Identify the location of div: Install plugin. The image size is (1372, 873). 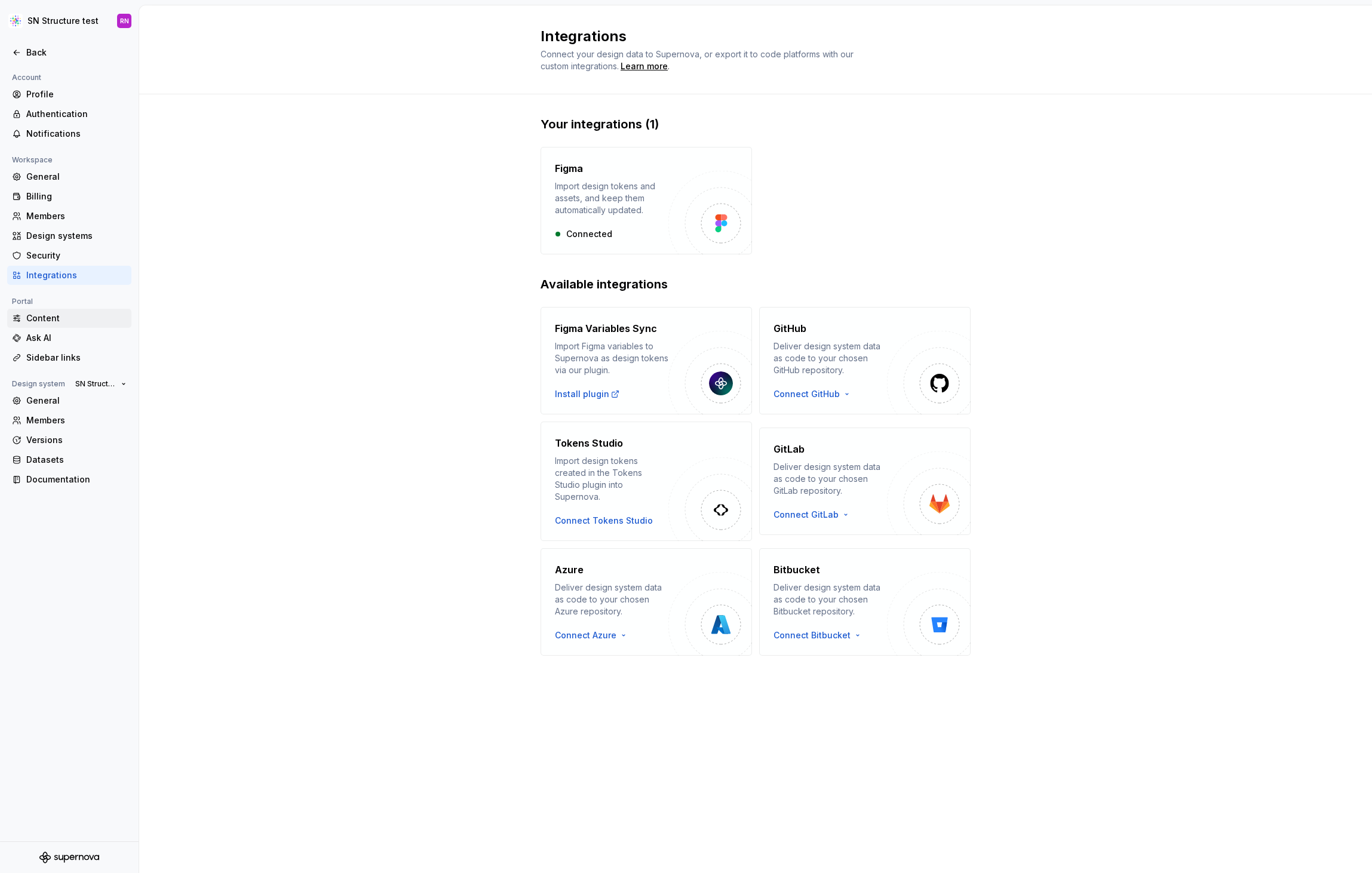
(587, 394).